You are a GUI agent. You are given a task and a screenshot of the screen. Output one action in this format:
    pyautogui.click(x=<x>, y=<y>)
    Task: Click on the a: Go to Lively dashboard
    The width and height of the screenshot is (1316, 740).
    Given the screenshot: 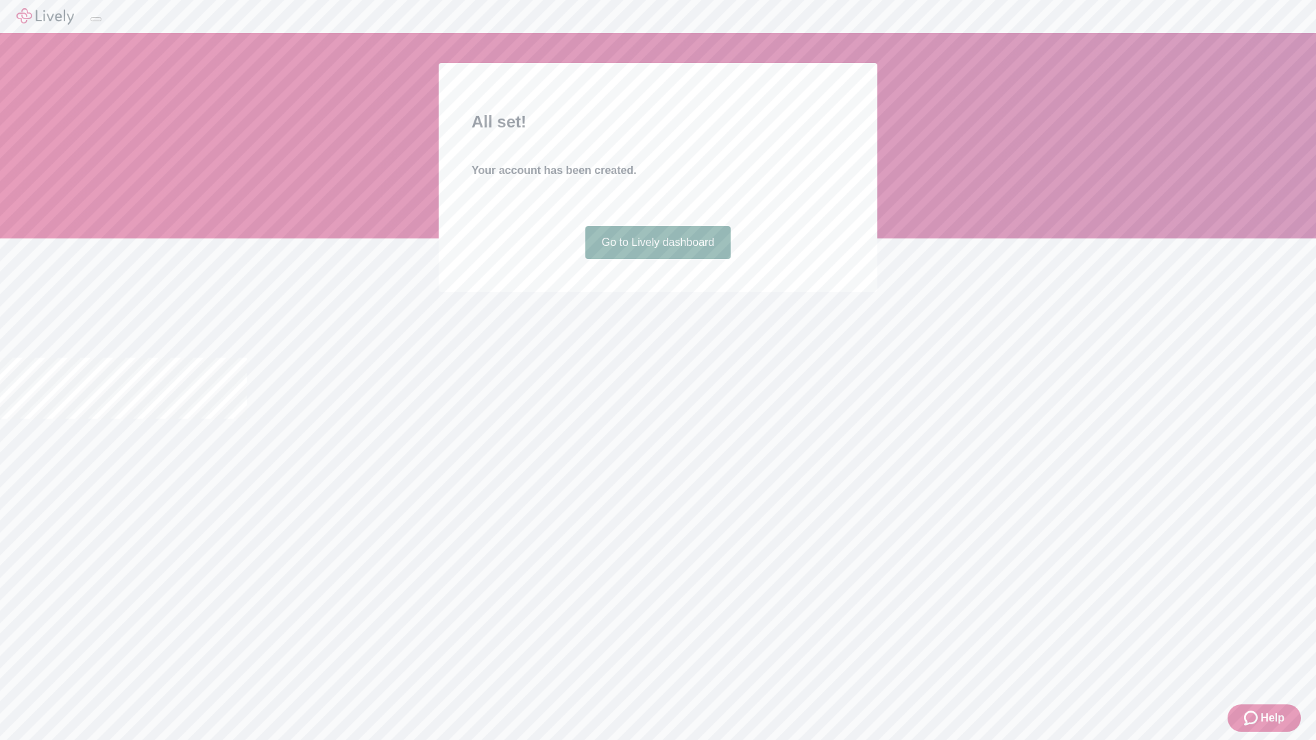 What is the action you would take?
    pyautogui.click(x=658, y=243)
    